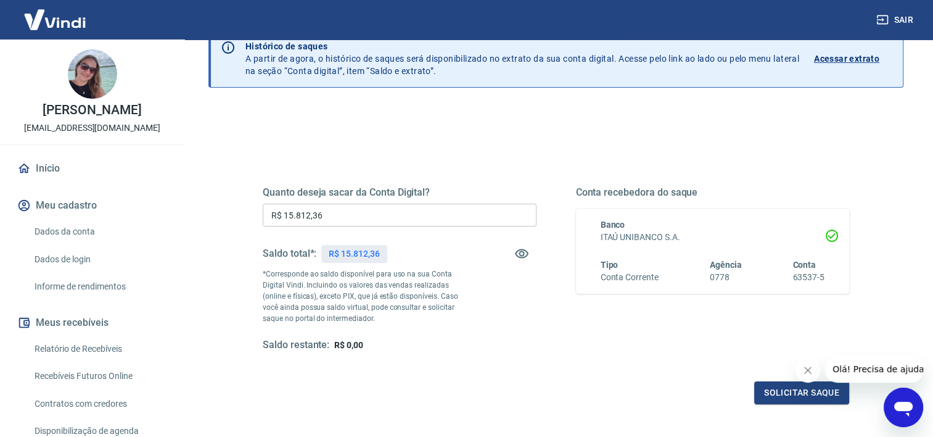  What do you see at coordinates (726, 265) in the screenshot?
I see `span: Agência` at bounding box center [726, 265].